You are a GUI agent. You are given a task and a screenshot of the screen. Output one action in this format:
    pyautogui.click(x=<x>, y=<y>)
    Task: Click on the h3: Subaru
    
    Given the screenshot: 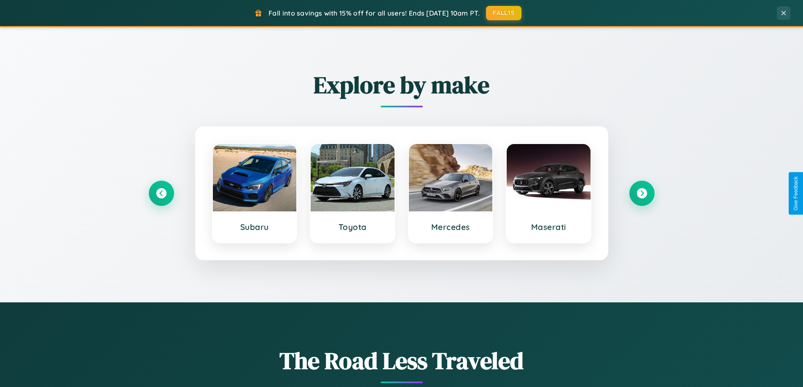 What is the action you would take?
    pyautogui.click(x=254, y=227)
    